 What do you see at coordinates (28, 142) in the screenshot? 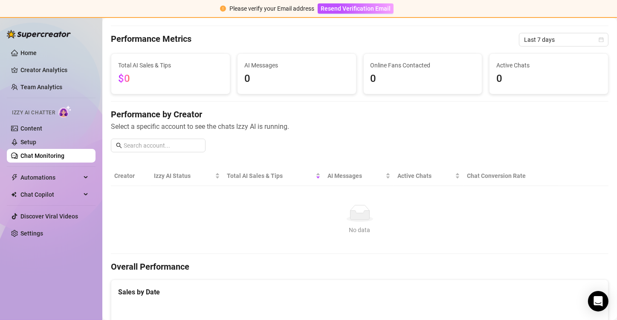
I see `a: Setup` at bounding box center [28, 142].